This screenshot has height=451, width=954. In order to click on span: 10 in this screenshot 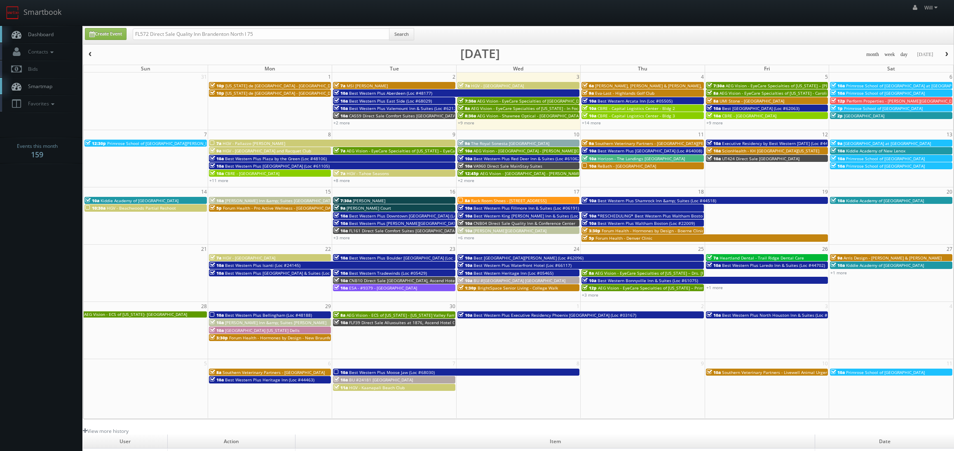, I will do `click(576, 134)`.